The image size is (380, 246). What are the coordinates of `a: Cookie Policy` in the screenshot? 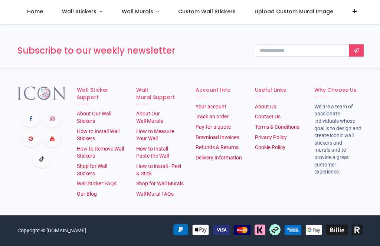 It's located at (270, 148).